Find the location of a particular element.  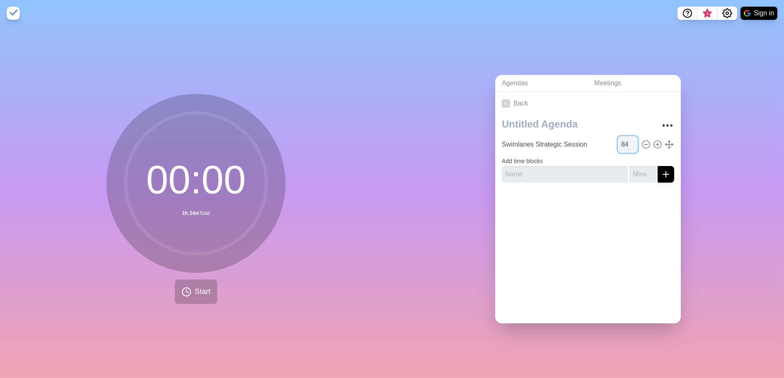

label: Add time blocks is located at coordinates (522, 161).